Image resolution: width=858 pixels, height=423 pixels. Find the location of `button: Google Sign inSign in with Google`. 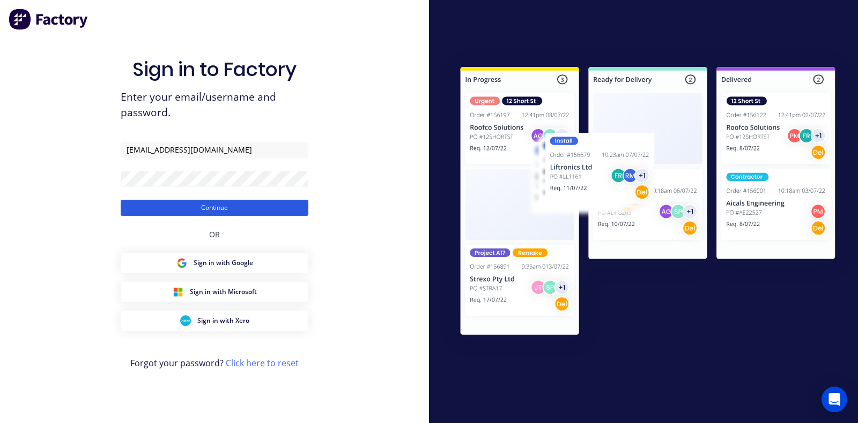

button: Google Sign inSign in with Google is located at coordinates (214, 263).